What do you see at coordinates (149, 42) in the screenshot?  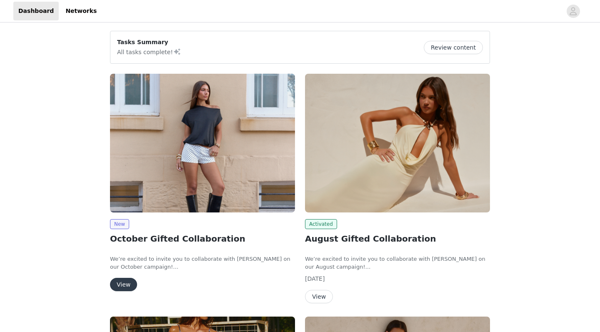 I see `p: Tasks Summary` at bounding box center [149, 42].